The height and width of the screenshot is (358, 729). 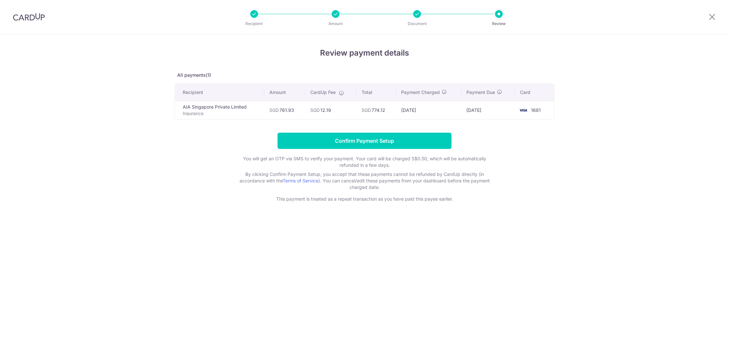 I want to click on p: Insurance, so click(x=221, y=113).